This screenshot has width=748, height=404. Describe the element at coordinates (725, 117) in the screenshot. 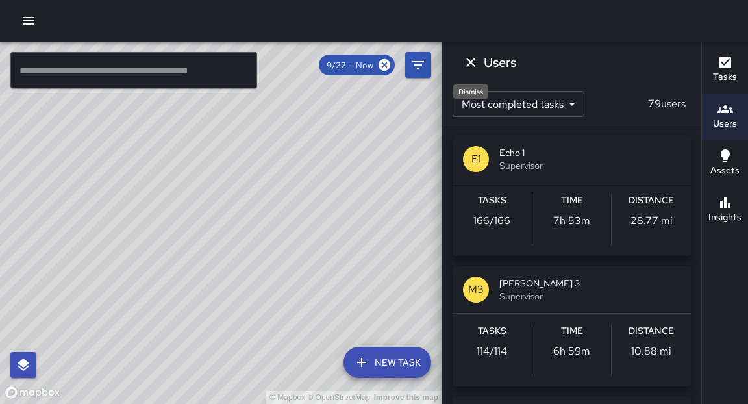

I see `button: Users` at that location.